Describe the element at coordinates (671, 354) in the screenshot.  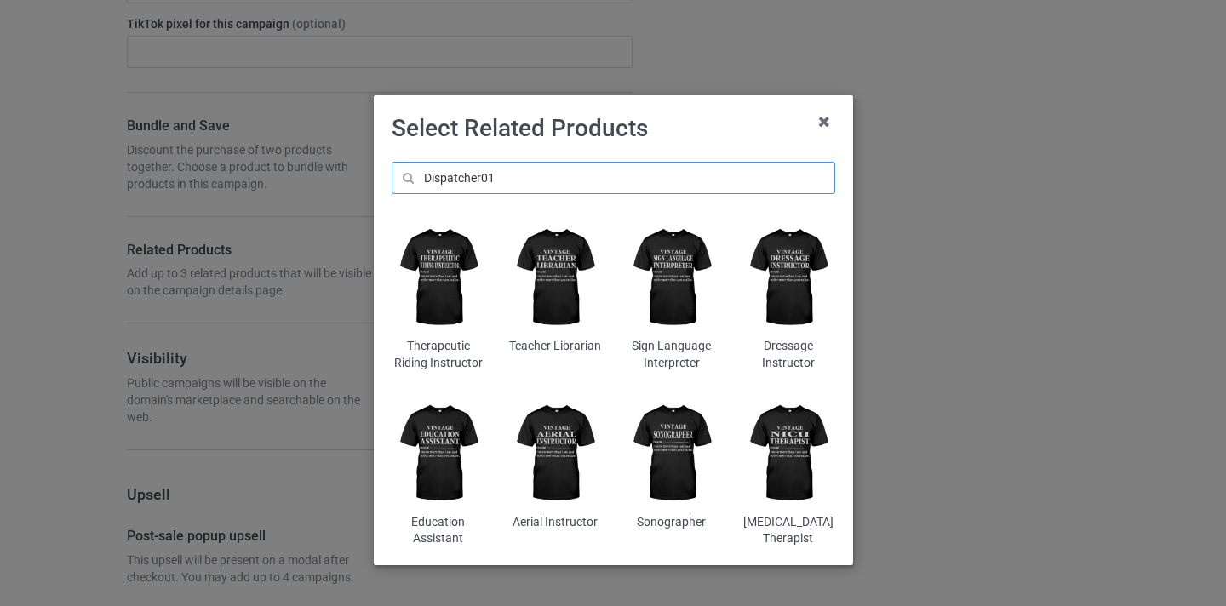
I see `div: Sign Language Interpreter` at that location.